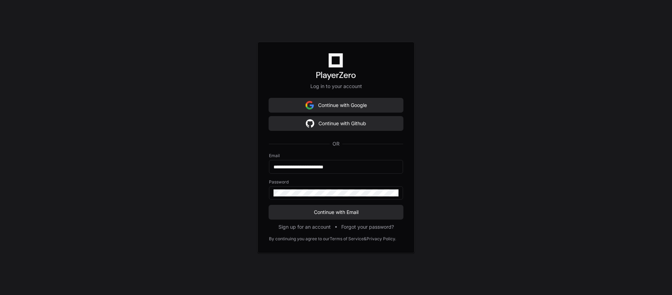 The width and height of the screenshot is (672, 295). Describe the element at coordinates (336, 182) in the screenshot. I see `label: Password` at that location.